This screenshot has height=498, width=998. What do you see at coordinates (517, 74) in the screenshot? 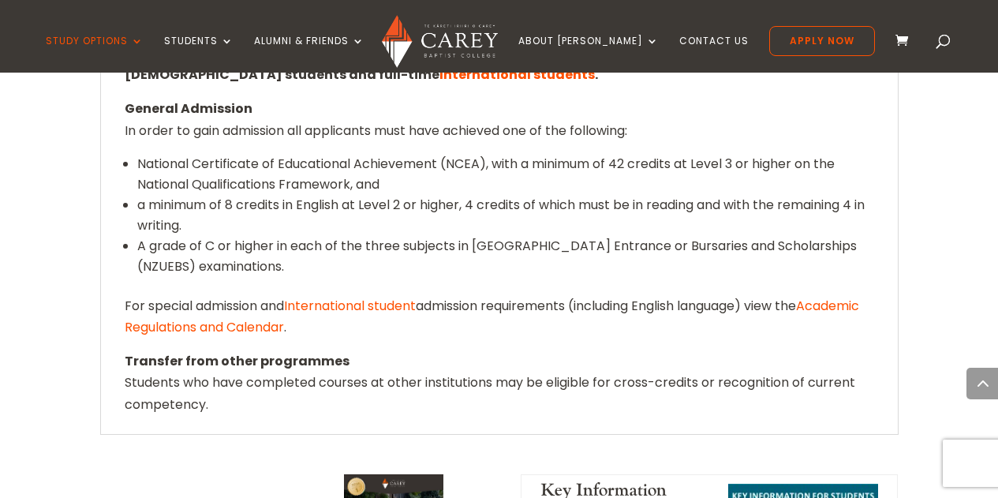
I see `a: International students` at bounding box center [517, 74].